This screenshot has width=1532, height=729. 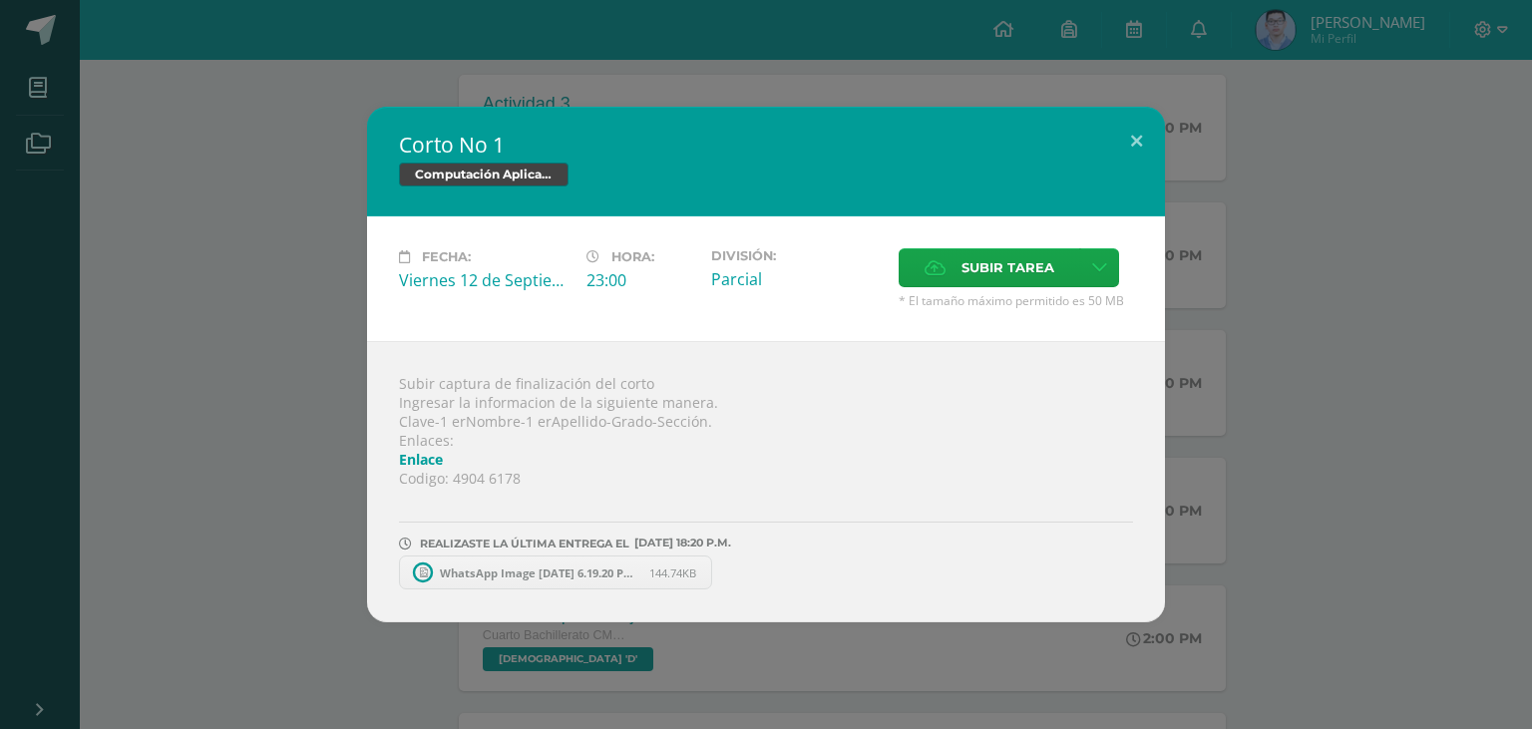 What do you see at coordinates (525, 544) in the screenshot?
I see `span: REALIZASTE LA ÚLTIMA ENTREGA EL` at bounding box center [525, 544].